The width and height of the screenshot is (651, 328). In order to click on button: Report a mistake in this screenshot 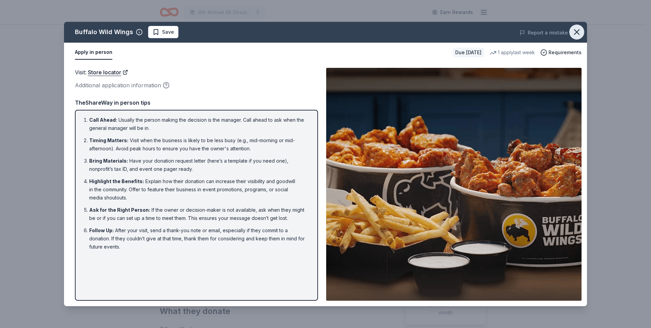, I will do `click(544, 33)`.